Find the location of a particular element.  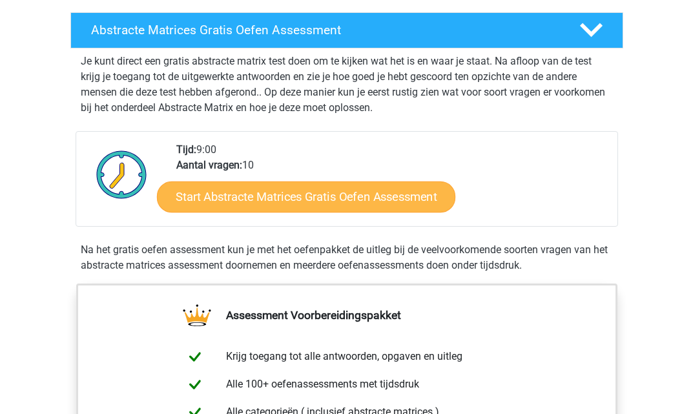

b: Aantal vragen: is located at coordinates (209, 165).